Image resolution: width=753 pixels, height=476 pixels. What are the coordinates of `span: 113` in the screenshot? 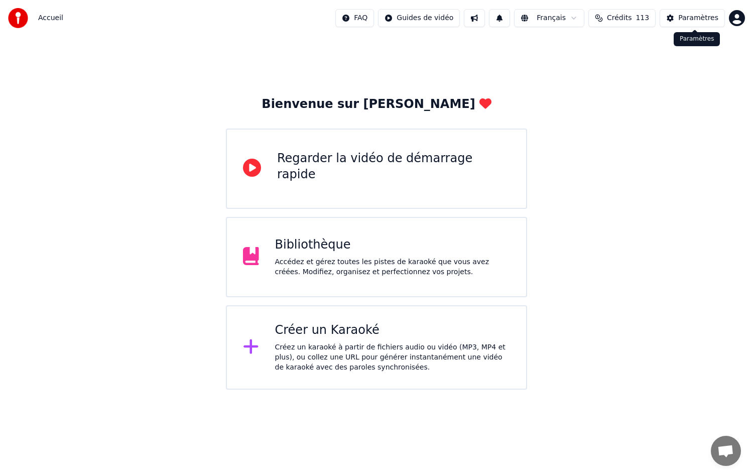 It's located at (642, 18).